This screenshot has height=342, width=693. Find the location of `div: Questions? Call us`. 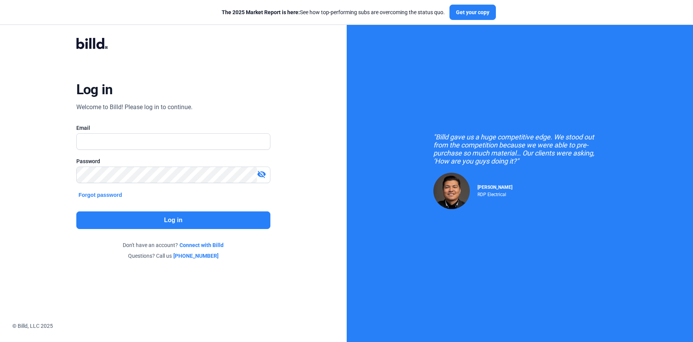

div: Questions? Call us is located at coordinates (173, 256).